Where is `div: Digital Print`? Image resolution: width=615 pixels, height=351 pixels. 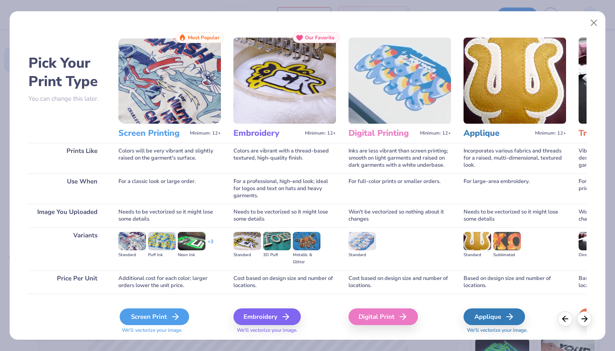
div: Digital Print is located at coordinates (383, 317).